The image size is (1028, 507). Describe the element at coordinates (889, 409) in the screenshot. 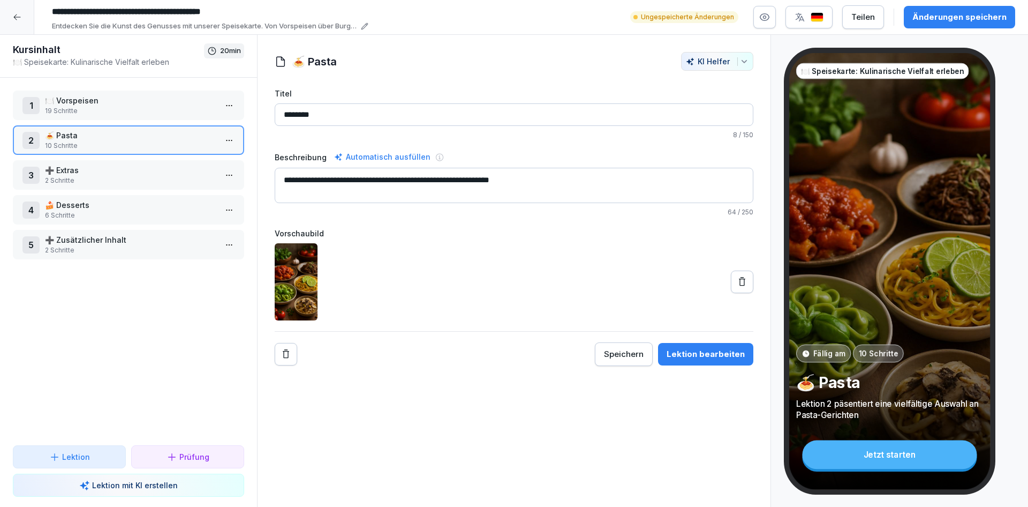

I see `p: Lektion 2 päsentiert eine vielfältige Auswahl an Pasta-Gerichten` at that location.